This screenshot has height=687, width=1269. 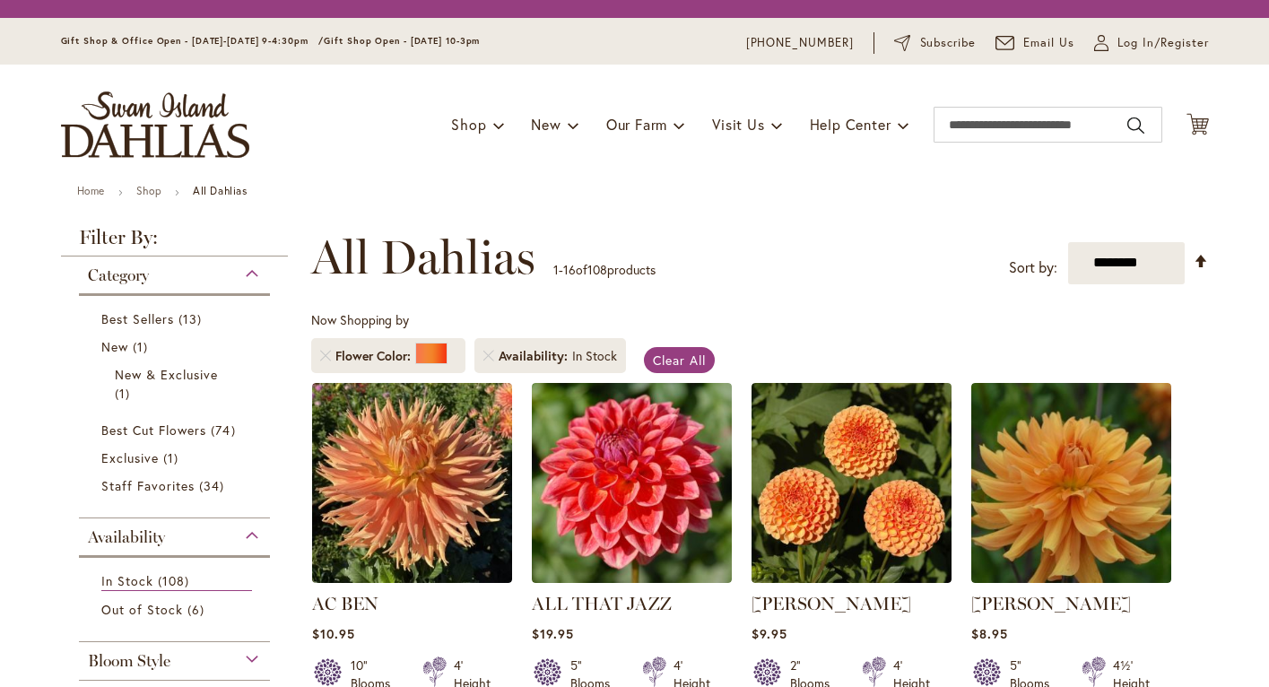 What do you see at coordinates (604, 270) in the screenshot?
I see `p: - of products` at bounding box center [604, 270].